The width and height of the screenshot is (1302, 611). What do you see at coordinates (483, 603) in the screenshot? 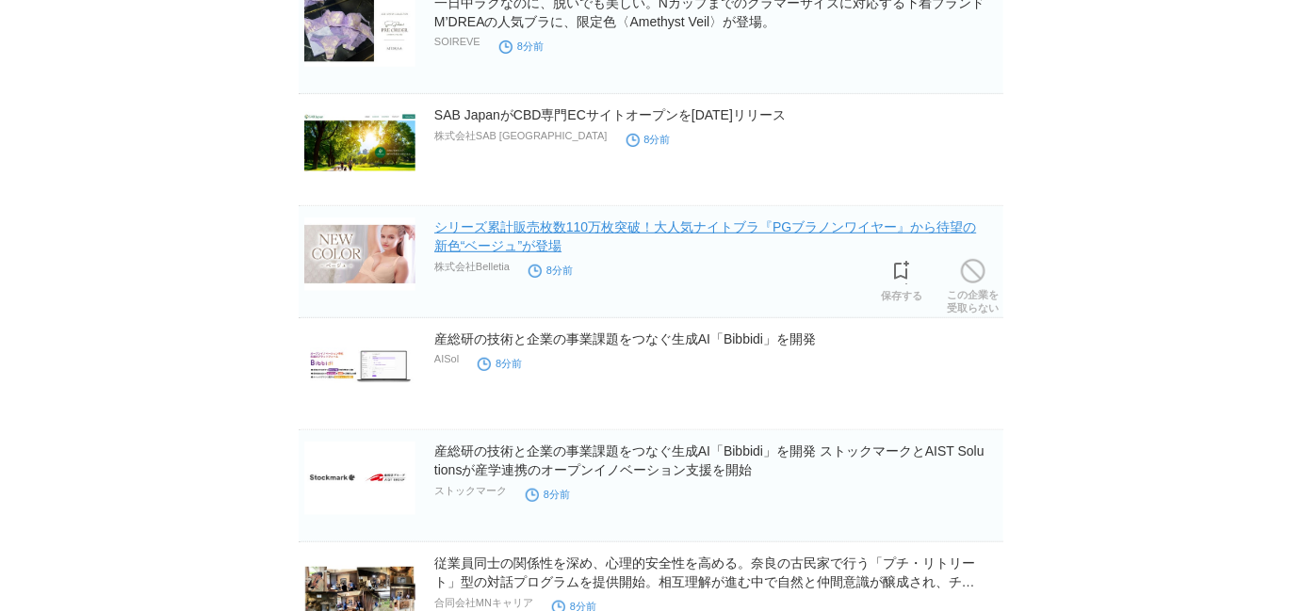
I see `p: 合同会社MNキャリア` at bounding box center [483, 603].